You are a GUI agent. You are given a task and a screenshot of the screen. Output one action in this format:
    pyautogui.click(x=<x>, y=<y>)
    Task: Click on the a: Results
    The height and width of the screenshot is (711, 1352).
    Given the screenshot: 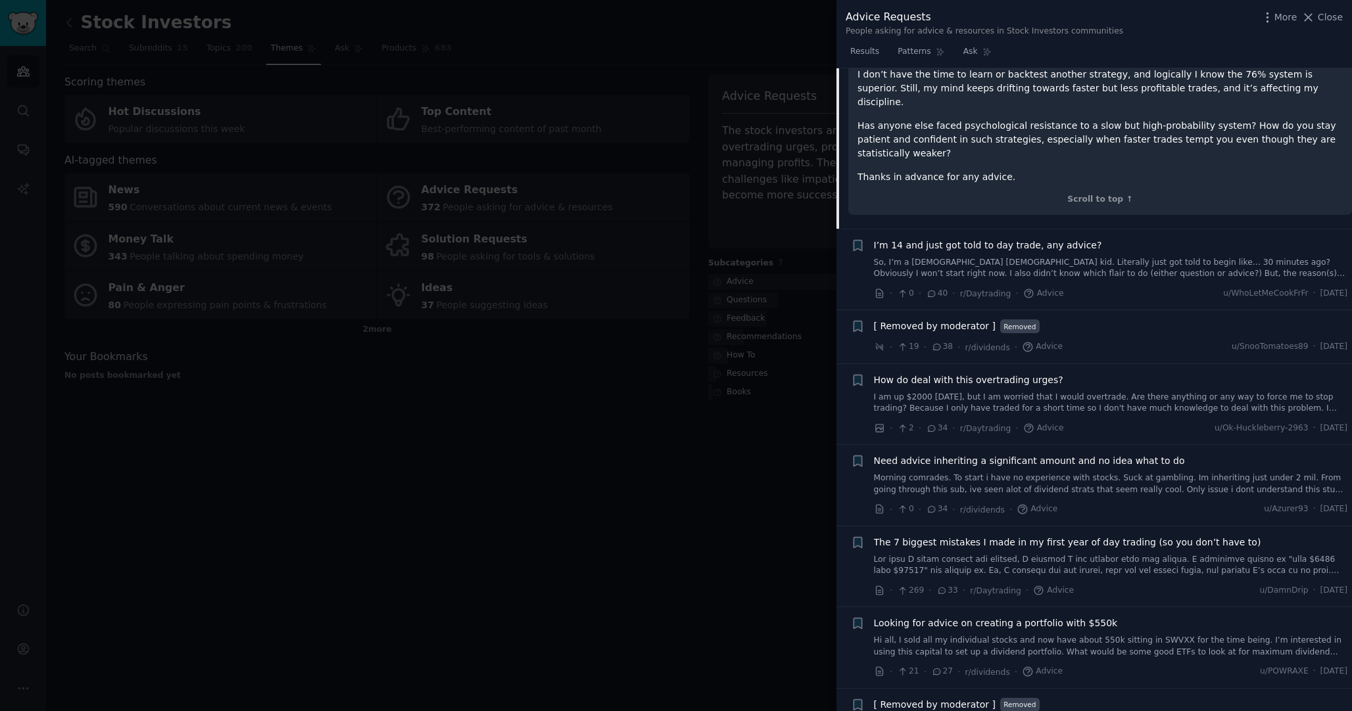 What is the action you would take?
    pyautogui.click(x=865, y=55)
    